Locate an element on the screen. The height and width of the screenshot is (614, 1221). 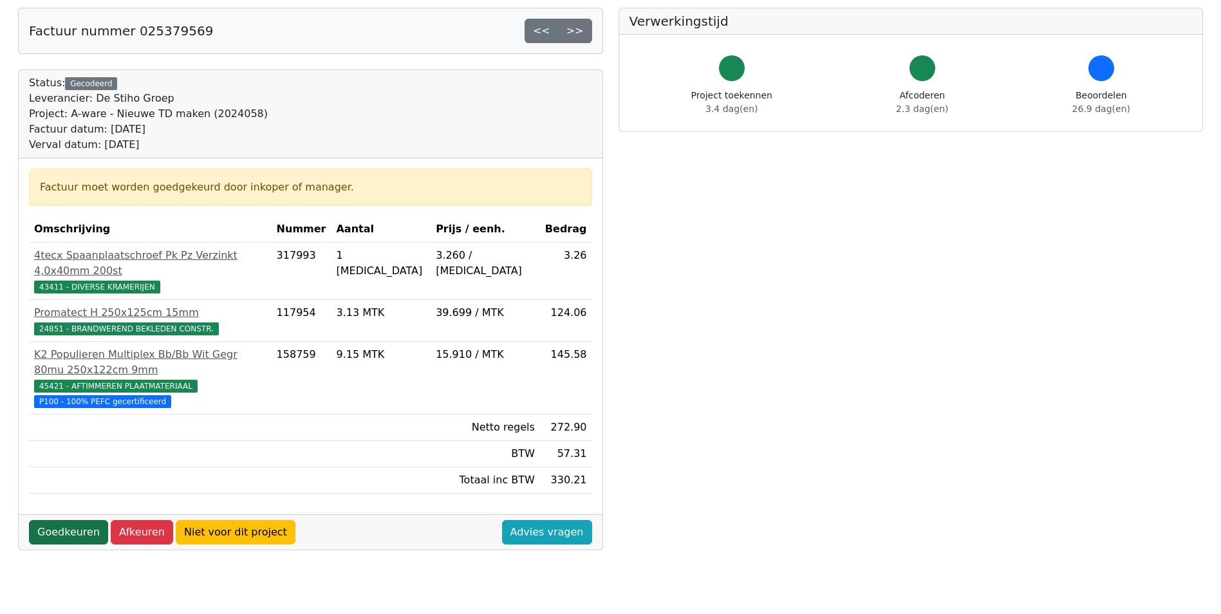
div: Leverancier: De Stiho Groep is located at coordinates (148, 98).